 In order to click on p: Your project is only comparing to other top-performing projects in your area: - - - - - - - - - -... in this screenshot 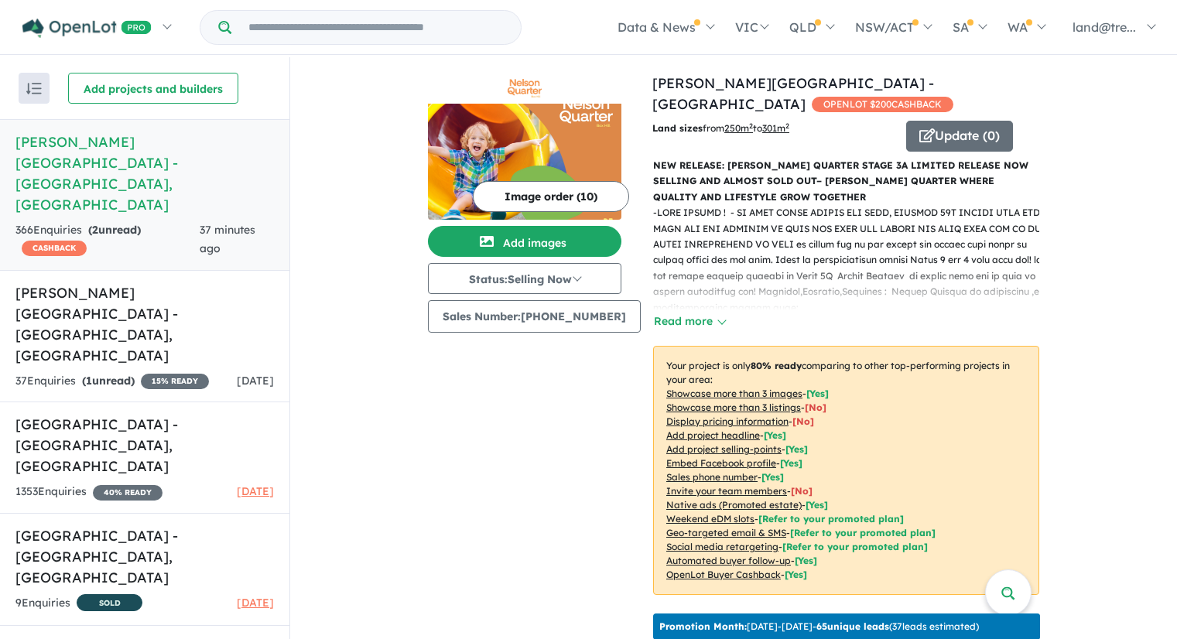, I will do `click(846, 471)`.